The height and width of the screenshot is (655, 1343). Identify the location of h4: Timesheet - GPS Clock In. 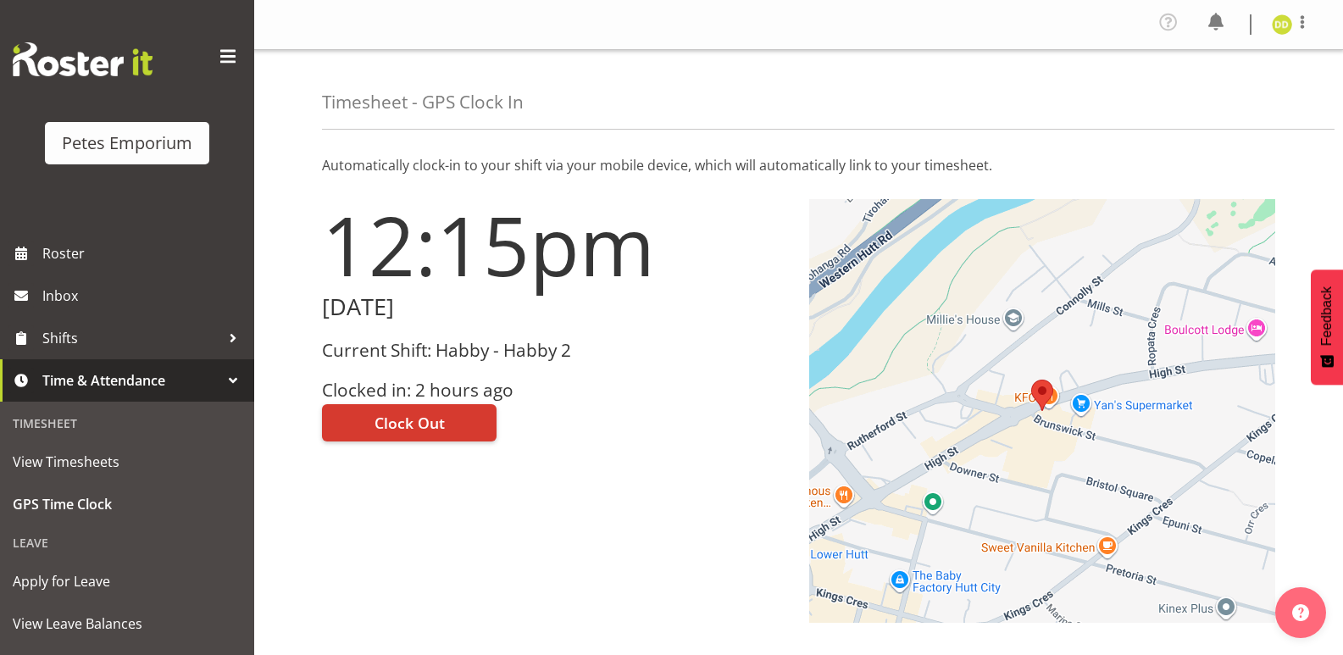
(423, 102).